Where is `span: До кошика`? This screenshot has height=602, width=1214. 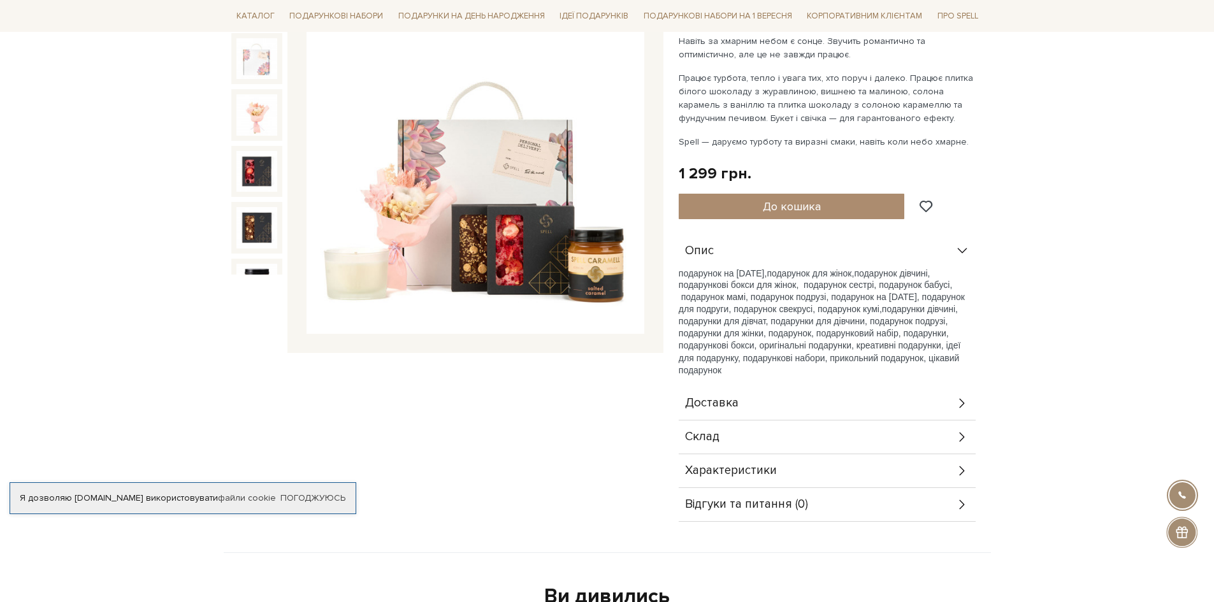 span: До кошика is located at coordinates (791, 206).